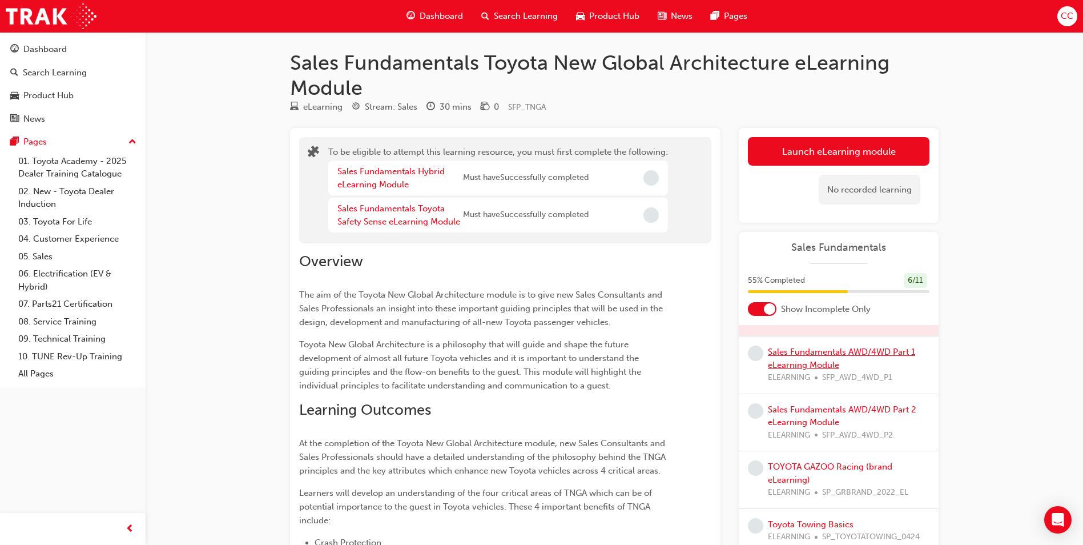  What do you see at coordinates (498, 190) in the screenshot?
I see `div: To be eligible to attempt this learning resource, you must first complete the following:` at bounding box center [498, 190].